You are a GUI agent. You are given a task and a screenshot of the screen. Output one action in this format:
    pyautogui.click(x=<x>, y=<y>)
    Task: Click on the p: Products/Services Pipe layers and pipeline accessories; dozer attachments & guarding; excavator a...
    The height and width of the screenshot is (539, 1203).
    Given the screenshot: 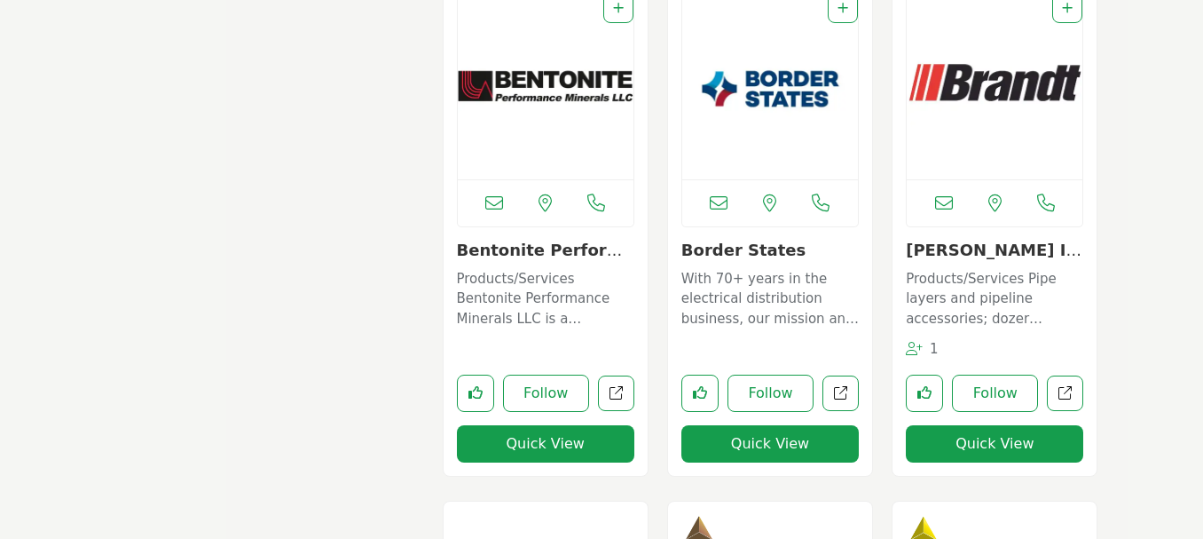 What is the action you would take?
    pyautogui.click(x=995, y=299)
    